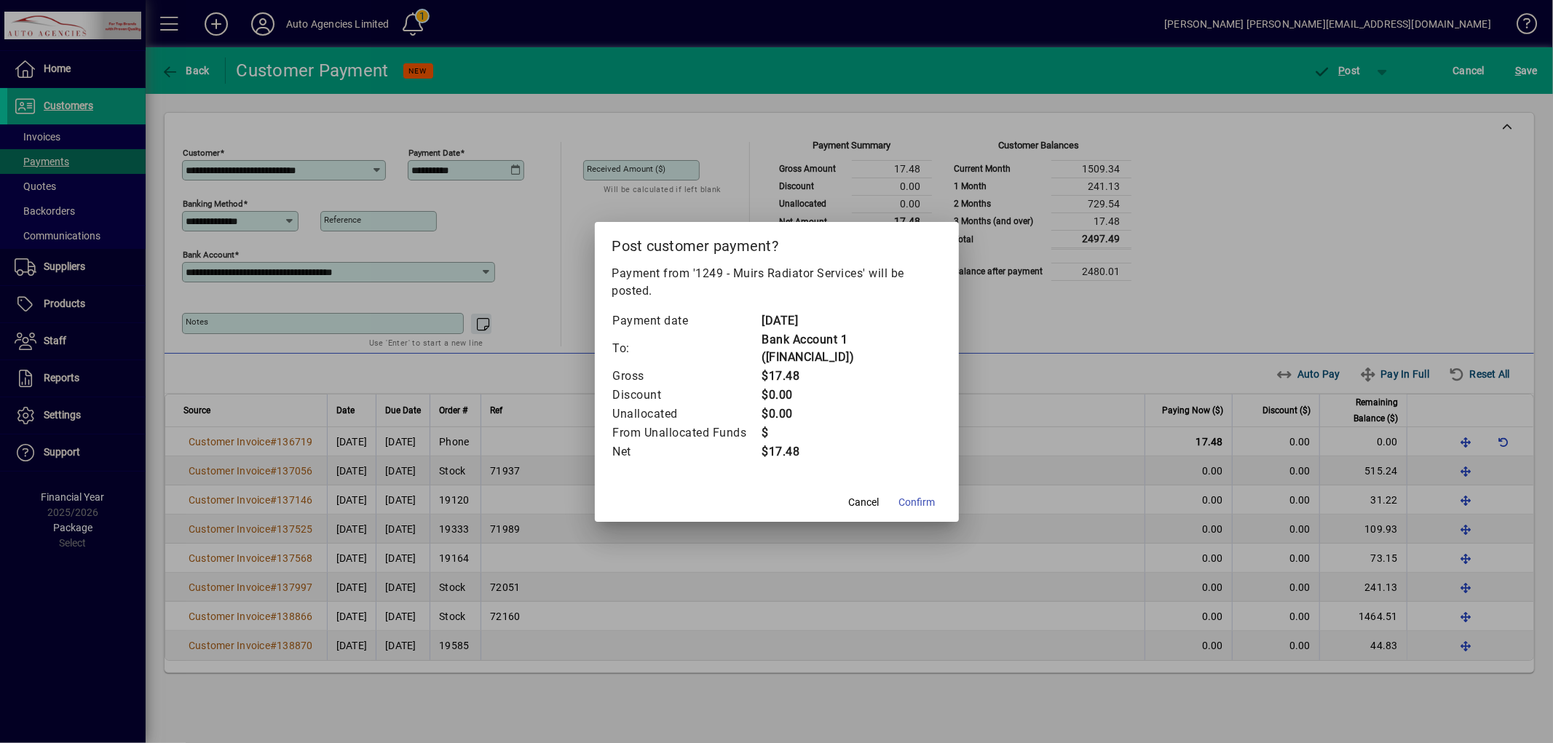  What do you see at coordinates (917, 503) in the screenshot?
I see `button: Confirm` at bounding box center [917, 503].